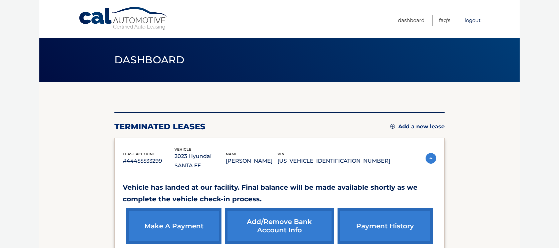  What do you see at coordinates (183, 150) in the screenshot?
I see `span: vehicle` at bounding box center [183, 150].